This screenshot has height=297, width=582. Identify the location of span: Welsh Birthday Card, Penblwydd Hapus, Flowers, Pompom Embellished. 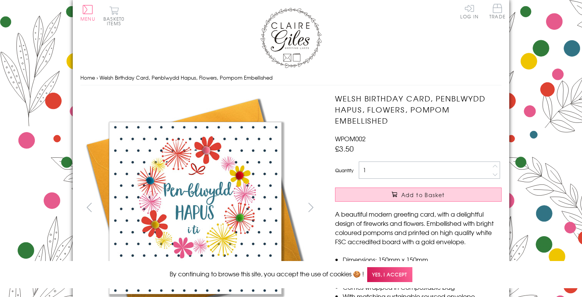
(186, 77).